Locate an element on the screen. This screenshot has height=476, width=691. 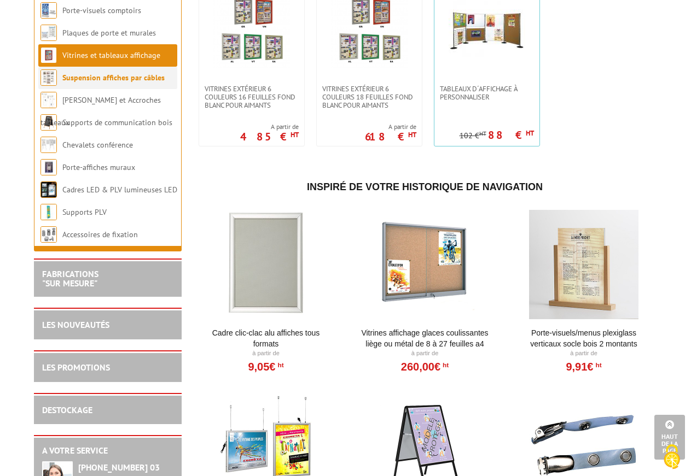
a: 260,00€HT is located at coordinates (424, 367).